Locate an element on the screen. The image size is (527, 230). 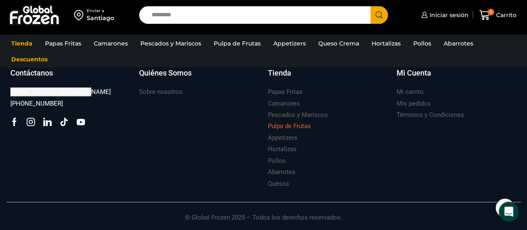
h3: Papas Fritas is located at coordinates (285, 92).